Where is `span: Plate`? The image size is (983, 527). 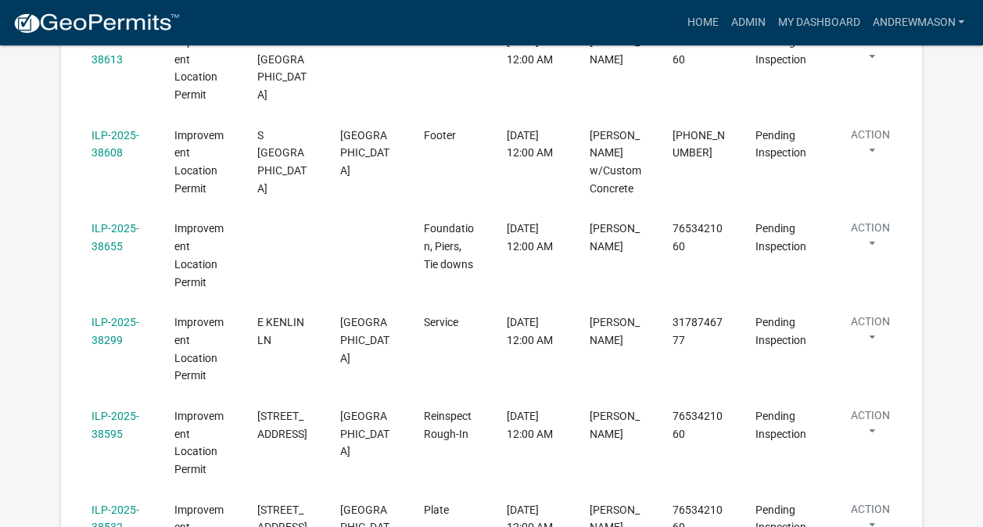 span: Plate is located at coordinates (436, 510).